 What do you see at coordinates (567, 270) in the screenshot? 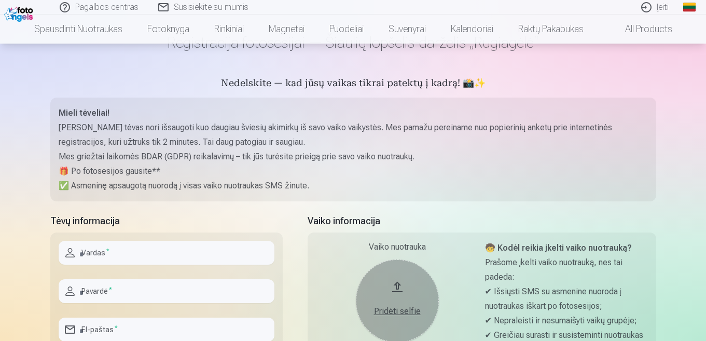
I see `p: Prašome įkelti vaiko nuotrauką, nes tai padeda:` at bounding box center [567, 270].